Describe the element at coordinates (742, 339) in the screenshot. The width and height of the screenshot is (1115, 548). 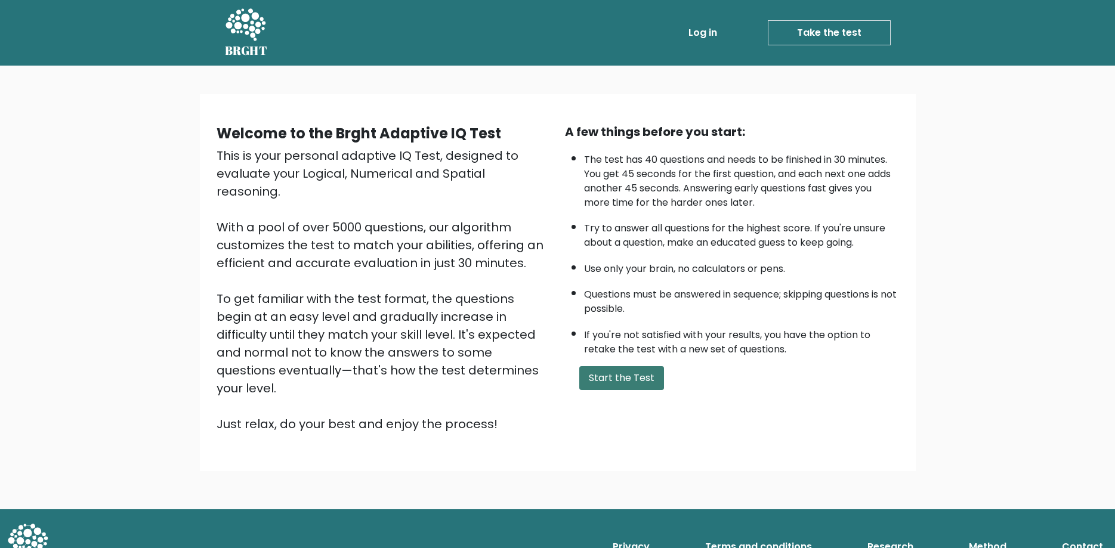
I see `li: If you're not satisfied with your results, you have the option to retake the test with a new set ...` at that location.